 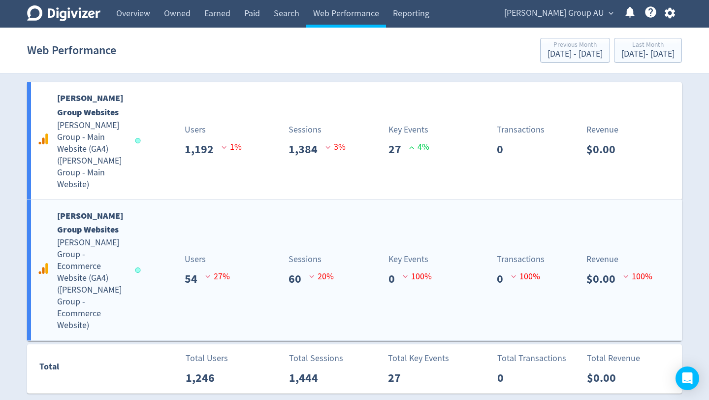 What do you see at coordinates (419, 147) in the screenshot?
I see `p: 4 %` at bounding box center [419, 147].